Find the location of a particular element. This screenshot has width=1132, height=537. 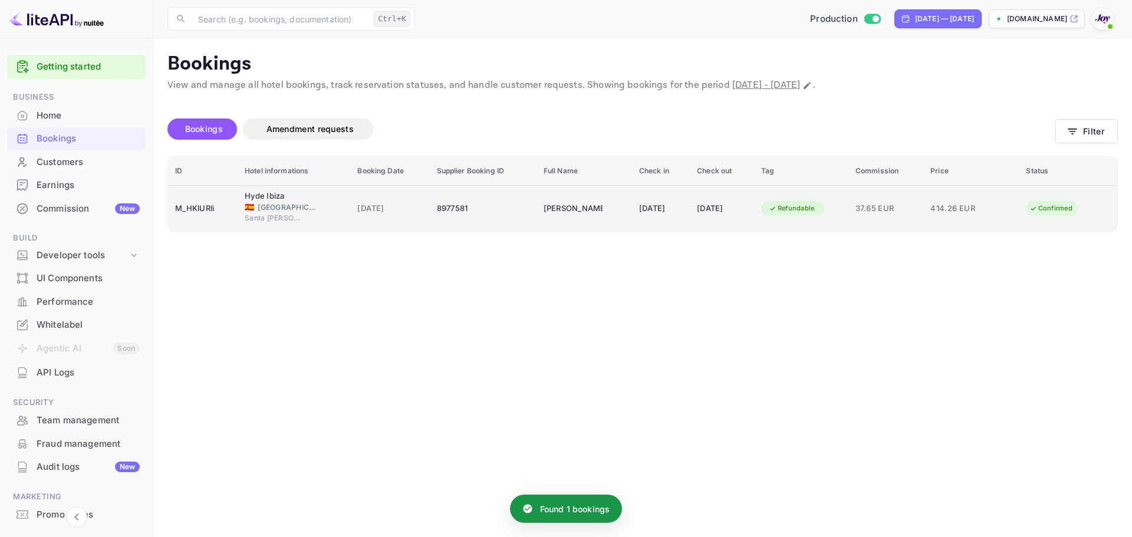

div: account-settings tabs is located at coordinates (611, 129).